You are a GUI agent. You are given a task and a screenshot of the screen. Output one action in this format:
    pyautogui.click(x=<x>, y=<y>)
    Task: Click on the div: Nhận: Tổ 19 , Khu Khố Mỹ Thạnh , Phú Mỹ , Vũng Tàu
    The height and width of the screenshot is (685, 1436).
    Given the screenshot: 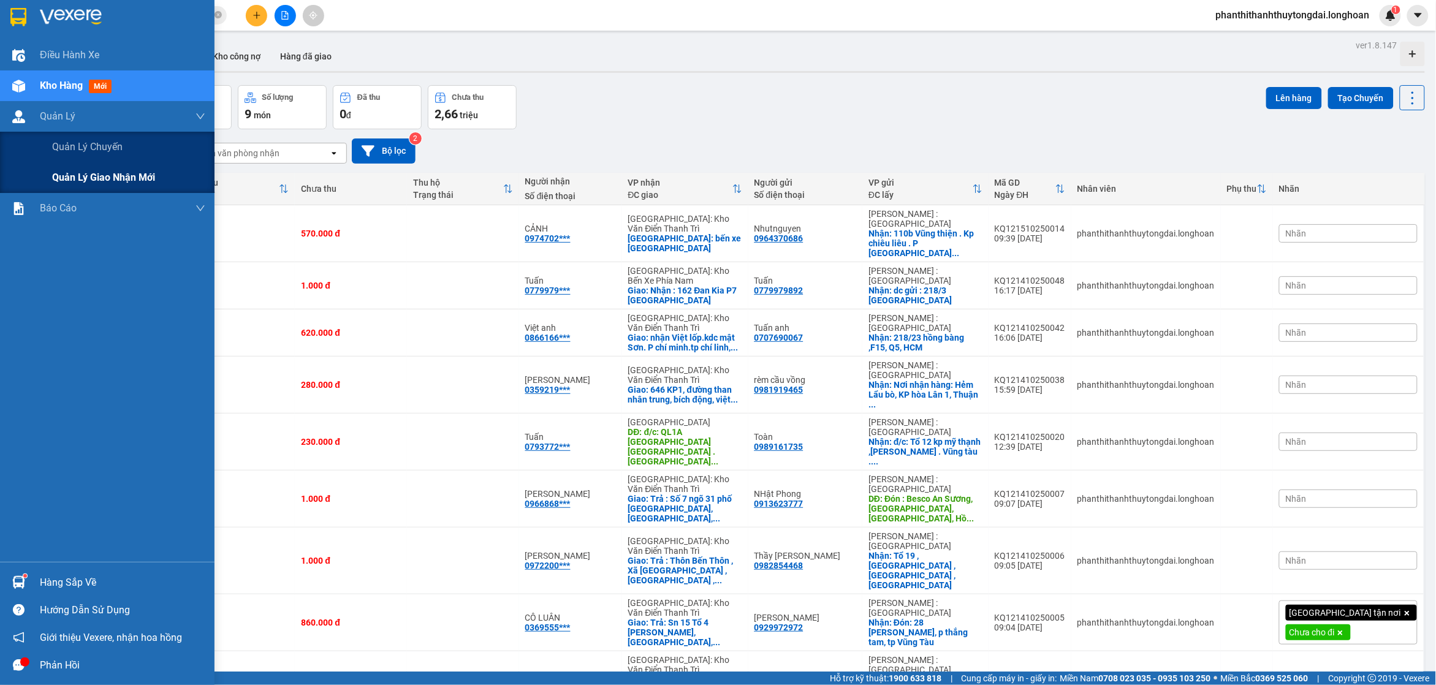 What is the action you would take?
    pyautogui.click(x=925, y=571)
    